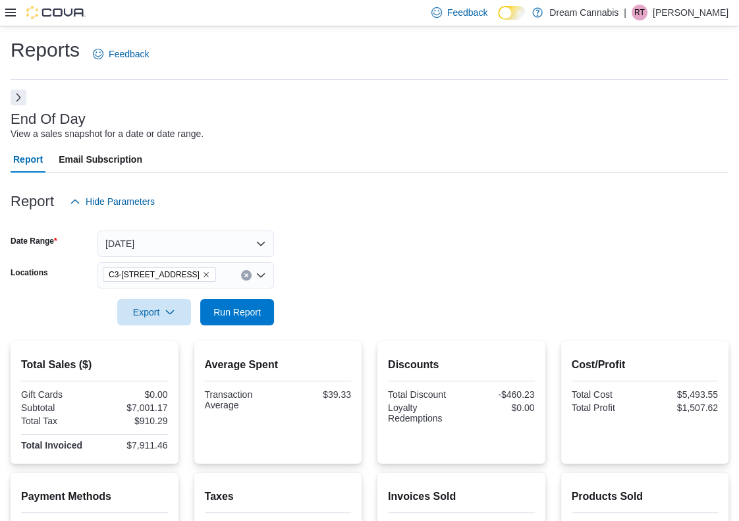  Describe the element at coordinates (240, 400) in the screenshot. I see `div: Transaction Average` at that location.